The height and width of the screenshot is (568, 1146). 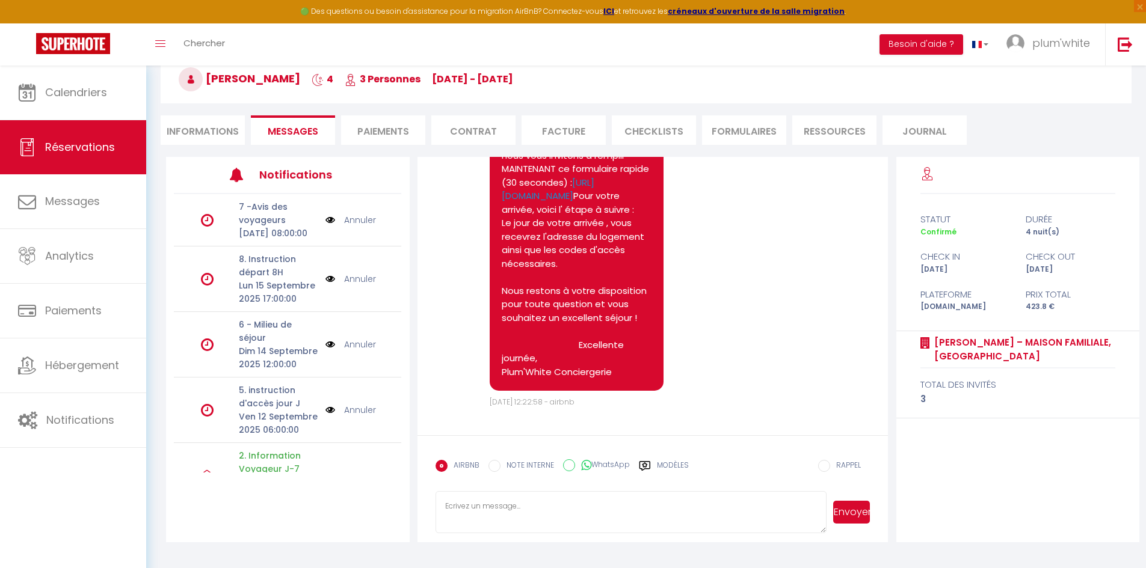 What do you see at coordinates (383, 130) in the screenshot?
I see `li: Paiements` at bounding box center [383, 130].